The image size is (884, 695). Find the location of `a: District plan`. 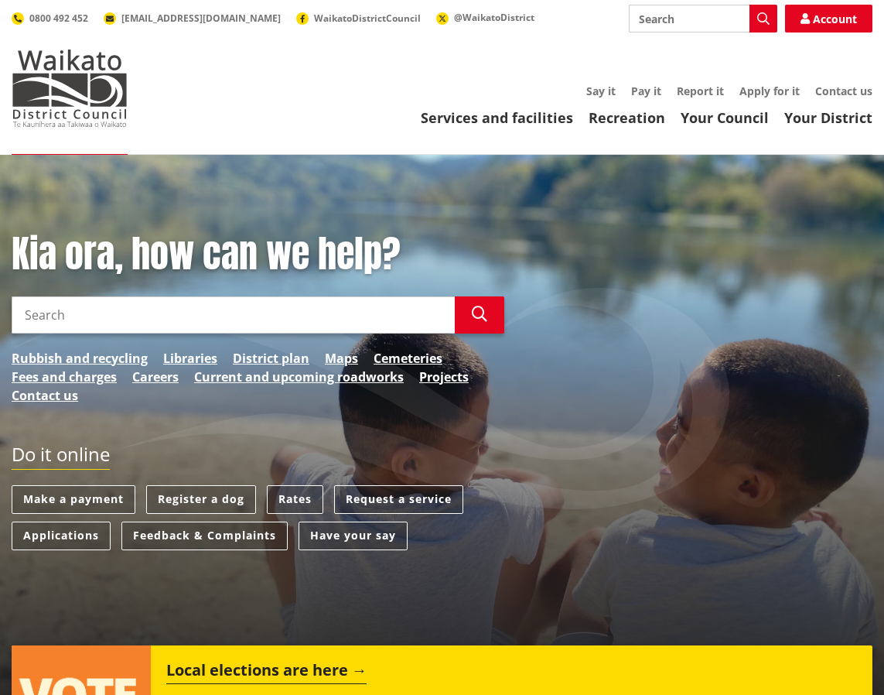

a: District plan is located at coordinates (271, 358).